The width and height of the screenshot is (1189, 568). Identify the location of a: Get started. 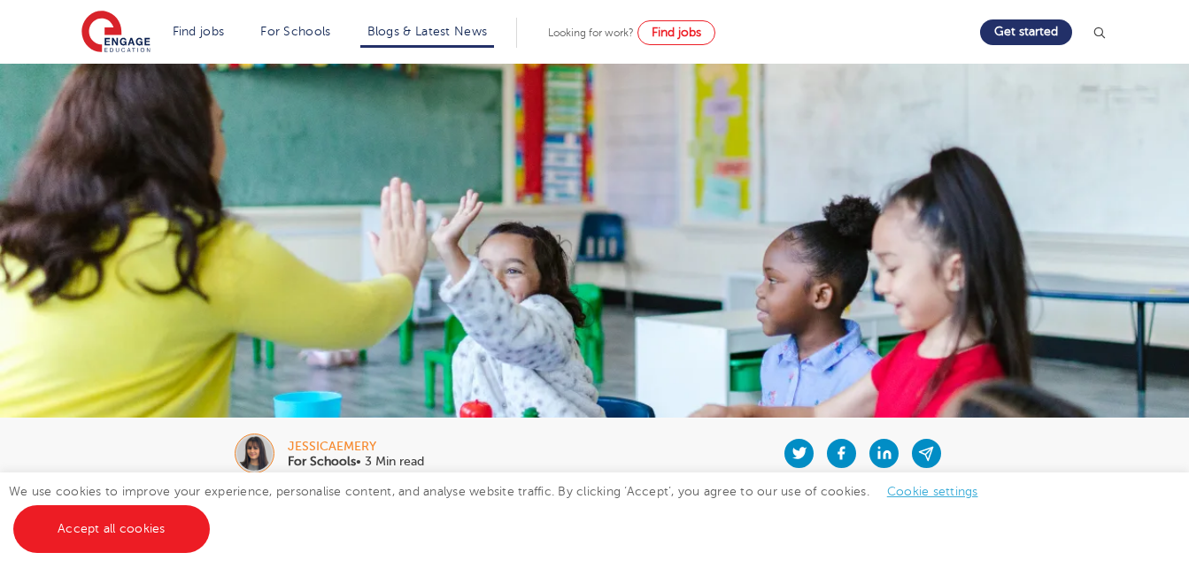
(1026, 32).